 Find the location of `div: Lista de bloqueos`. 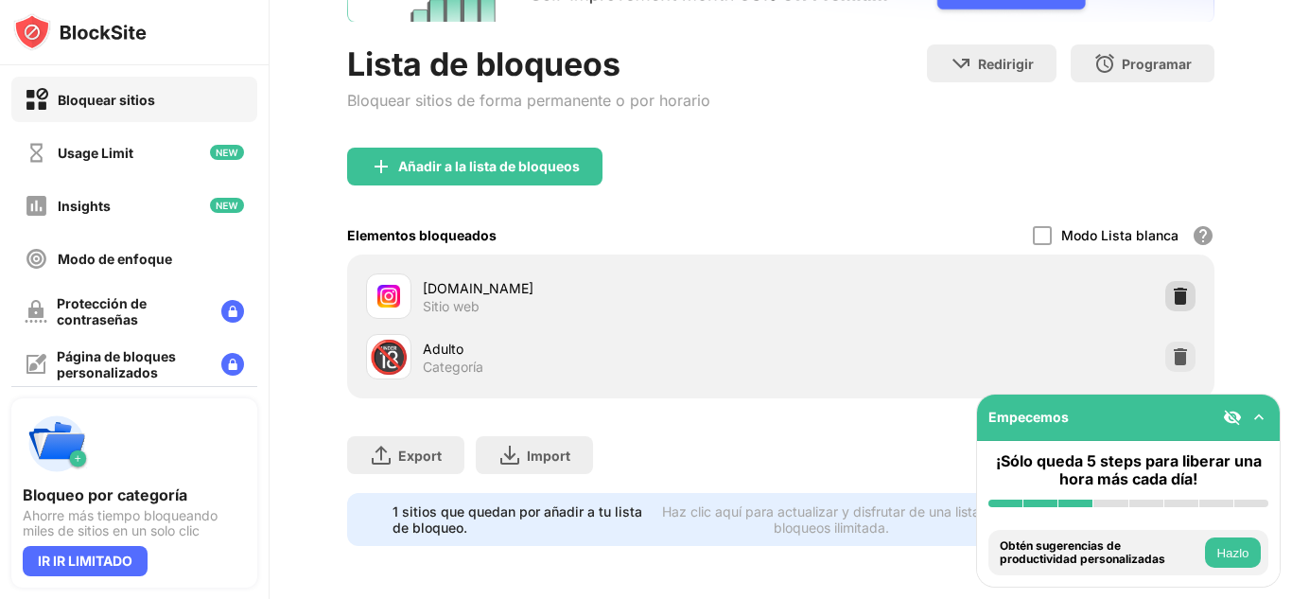

div: Lista de bloqueos is located at coordinates (529, 63).